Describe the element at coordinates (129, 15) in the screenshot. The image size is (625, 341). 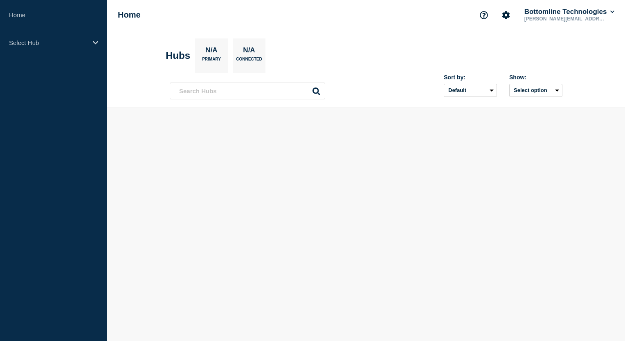
I see `h1: Home` at that location.